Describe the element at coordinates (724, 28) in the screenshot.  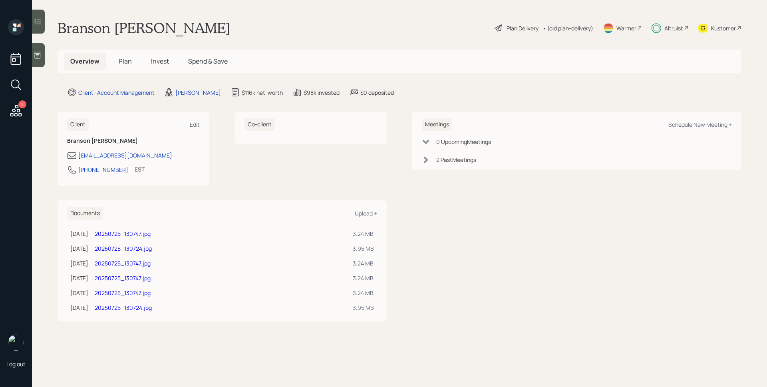
I see `div: Kustomer` at that location.